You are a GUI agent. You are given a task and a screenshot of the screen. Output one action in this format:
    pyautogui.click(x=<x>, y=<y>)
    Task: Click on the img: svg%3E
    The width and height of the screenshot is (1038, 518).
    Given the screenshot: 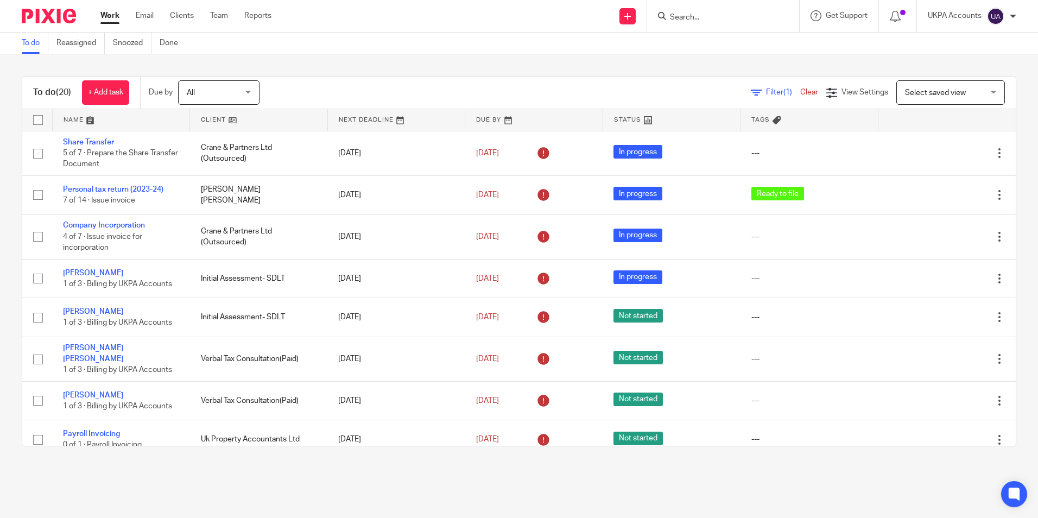 What is the action you would take?
    pyautogui.click(x=996, y=16)
    